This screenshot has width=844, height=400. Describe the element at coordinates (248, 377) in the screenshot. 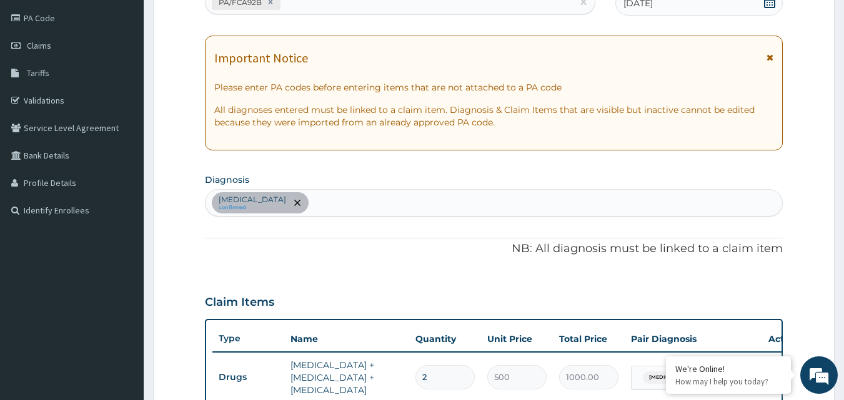

I see `td: Drugs` at that location.